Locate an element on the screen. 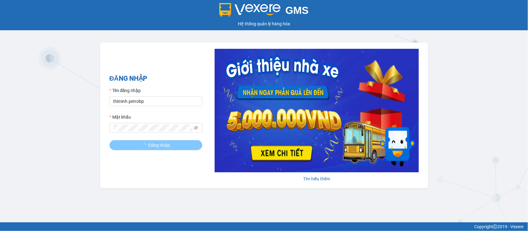  span: Đăng nhập is located at coordinates (159, 145).